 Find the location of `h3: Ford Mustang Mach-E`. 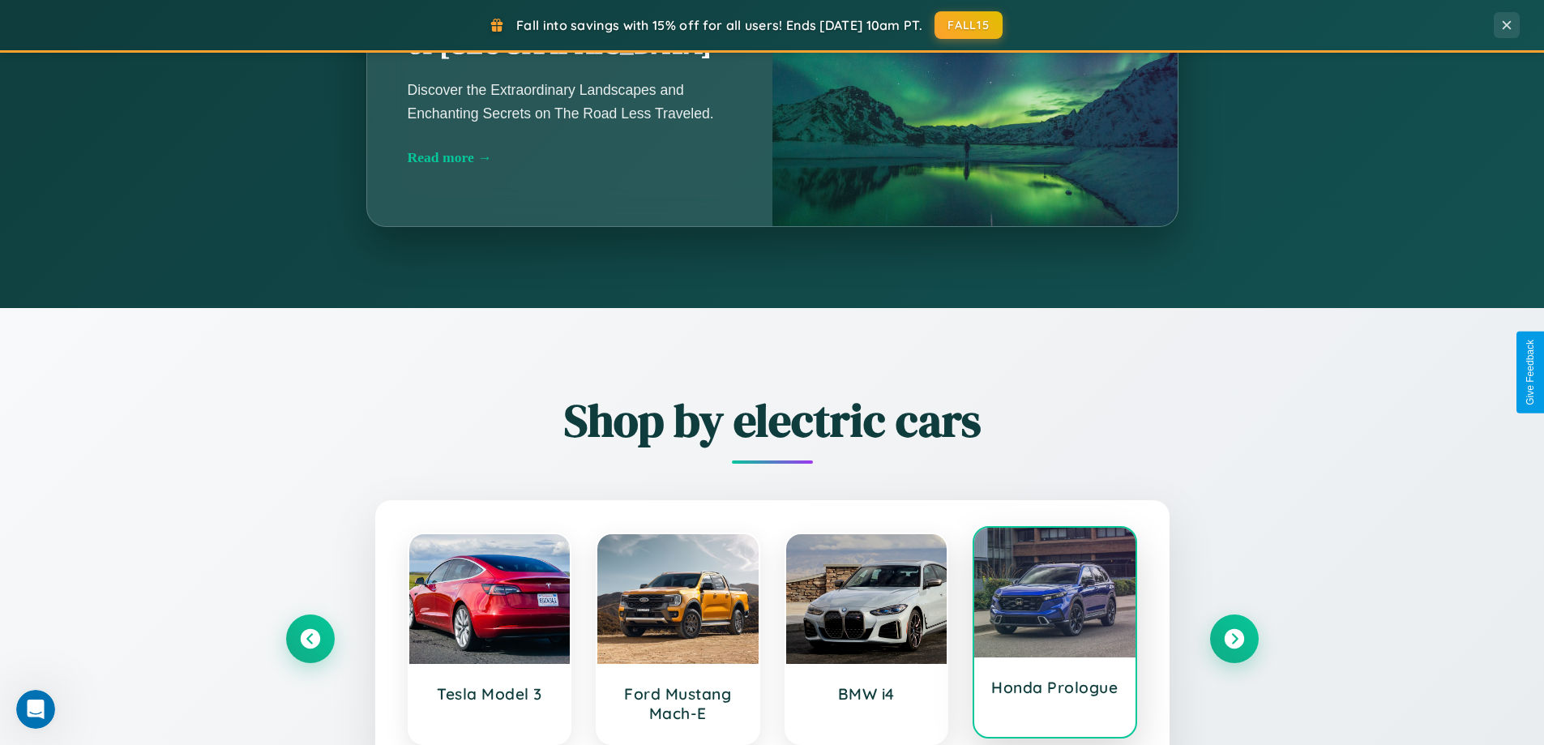

h3: Ford Mustang Mach-E is located at coordinates (678, 704).